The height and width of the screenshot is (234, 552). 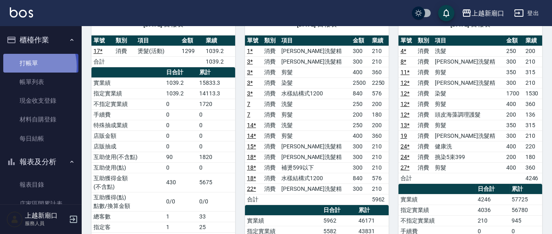 What do you see at coordinates (514, 168) in the screenshot?
I see `td: 400` at bounding box center [514, 168].